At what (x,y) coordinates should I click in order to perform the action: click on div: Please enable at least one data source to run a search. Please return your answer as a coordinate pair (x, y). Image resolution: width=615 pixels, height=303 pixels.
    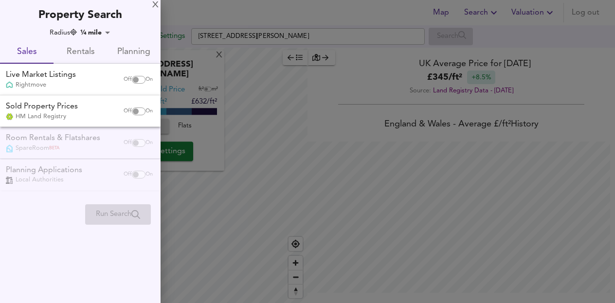
    Looking at the image, I should click on (118, 214).